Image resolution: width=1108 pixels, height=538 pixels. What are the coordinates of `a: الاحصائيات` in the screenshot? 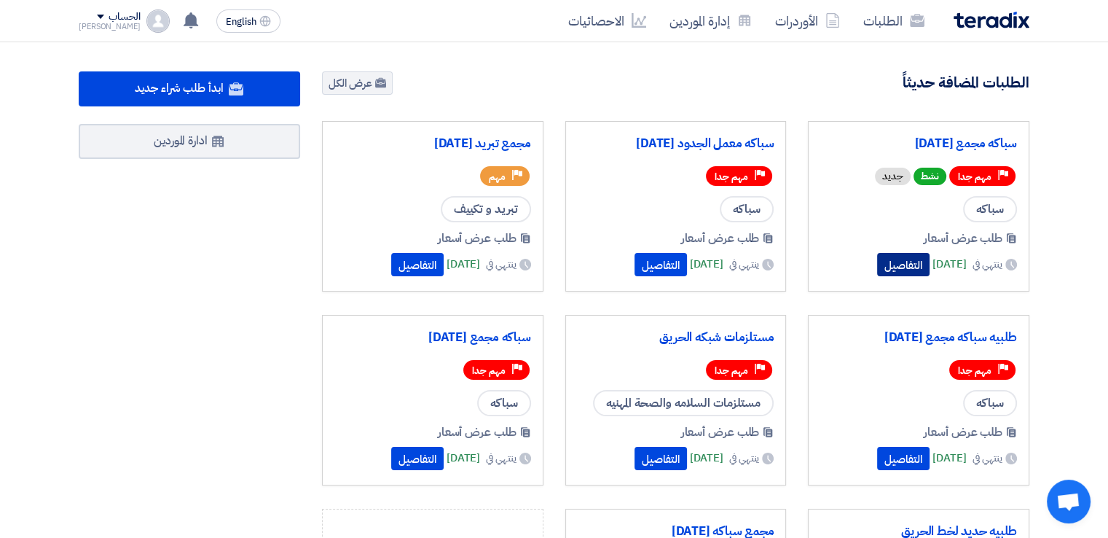 It's located at (607, 20).